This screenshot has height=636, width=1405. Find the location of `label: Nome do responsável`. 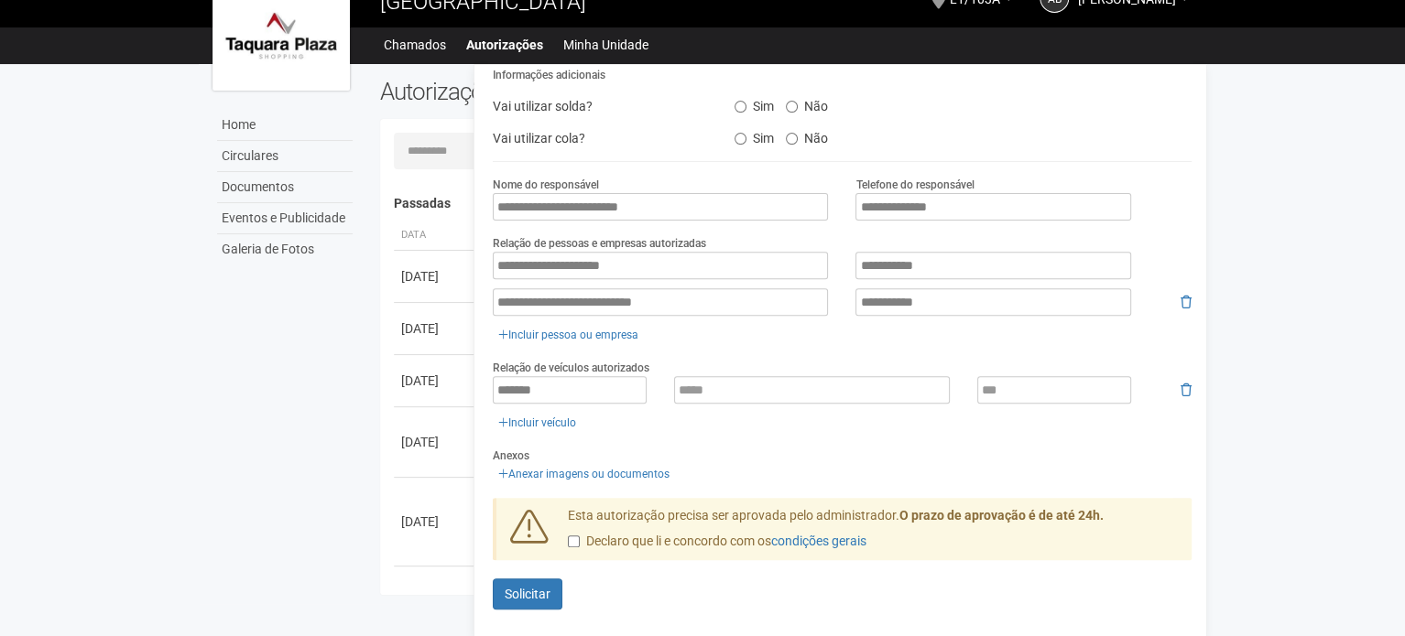

label: Nome do responsável is located at coordinates (546, 185).